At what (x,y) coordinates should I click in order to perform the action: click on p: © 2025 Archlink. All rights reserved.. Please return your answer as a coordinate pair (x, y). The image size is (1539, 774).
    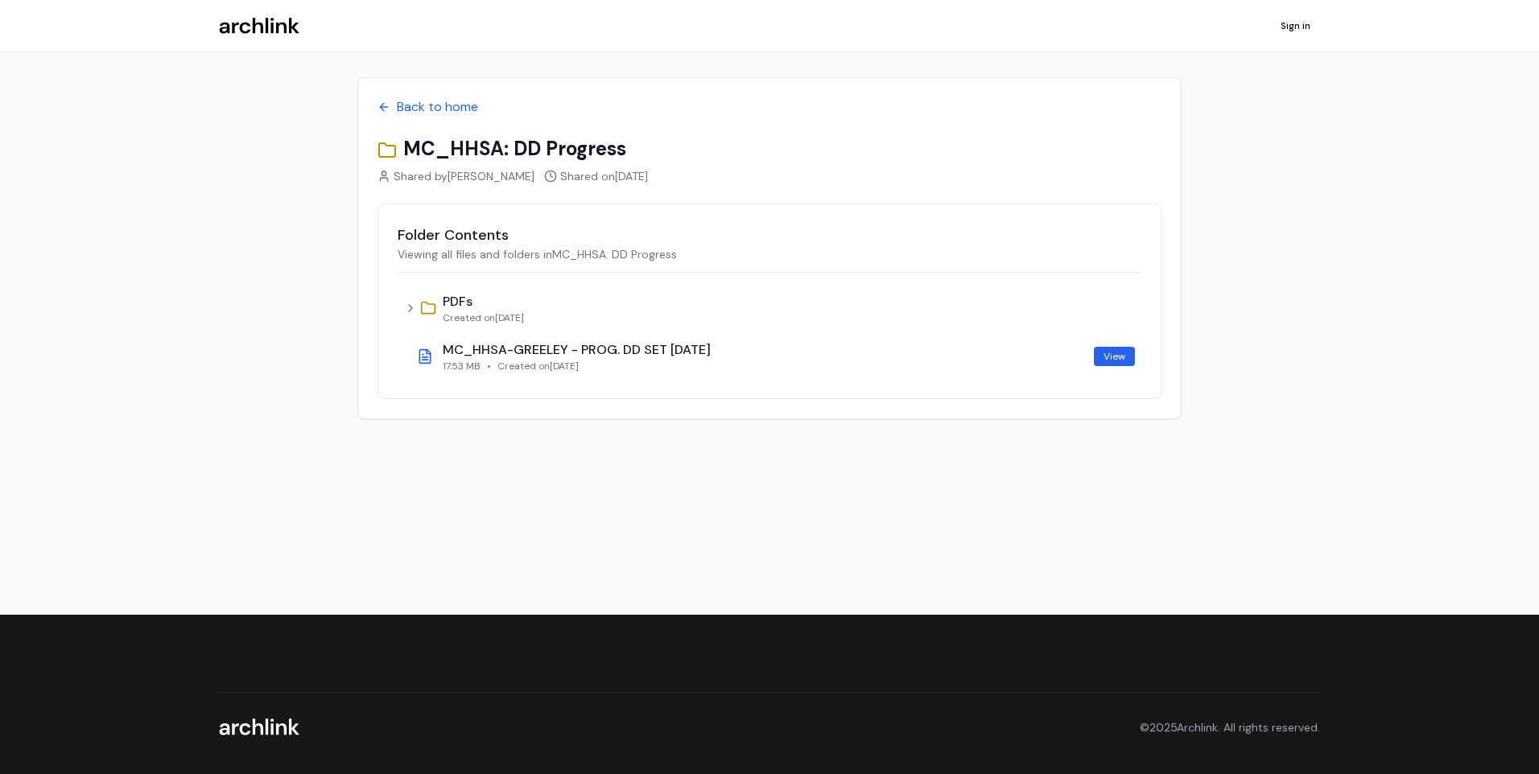
    Looking at the image, I should click on (1230, 728).